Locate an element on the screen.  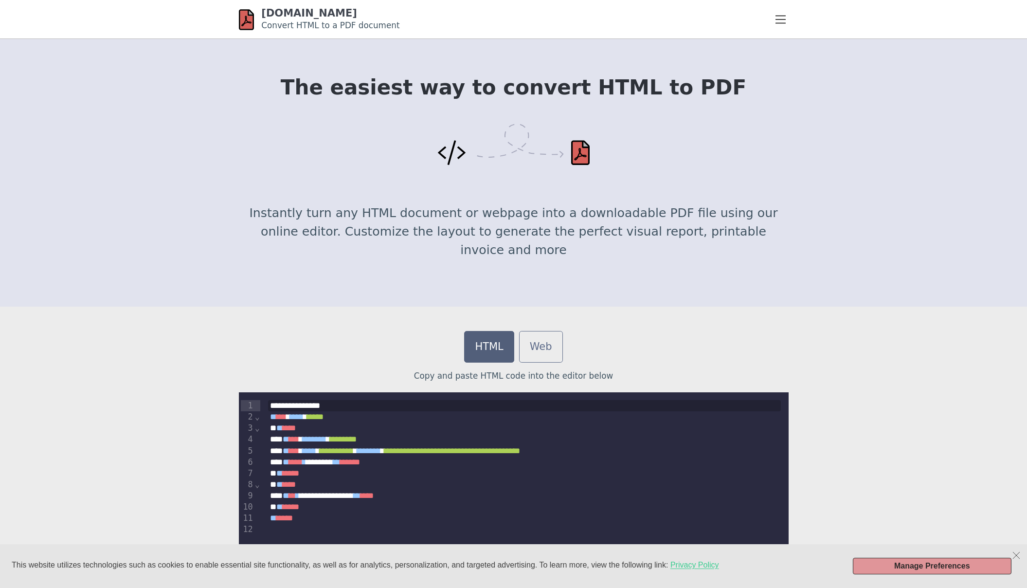
div: 6 is located at coordinates (248, 462).